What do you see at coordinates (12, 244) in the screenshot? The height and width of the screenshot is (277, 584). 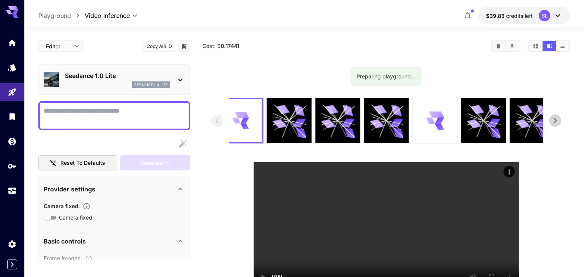 I see `div: Settings` at bounding box center [12, 244].